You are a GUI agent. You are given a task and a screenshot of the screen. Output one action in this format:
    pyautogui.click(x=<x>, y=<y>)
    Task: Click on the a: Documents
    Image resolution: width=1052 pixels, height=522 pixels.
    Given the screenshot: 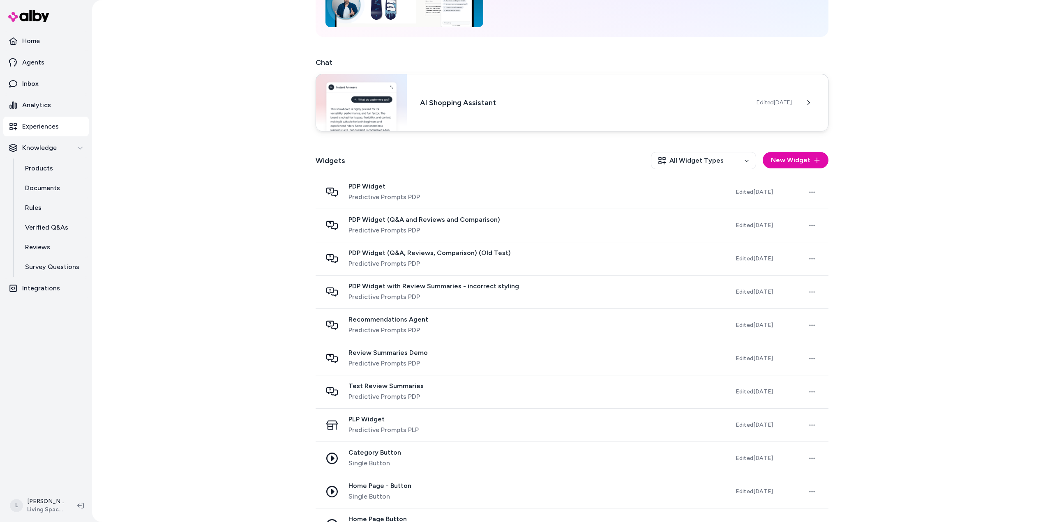 What is the action you would take?
    pyautogui.click(x=53, y=188)
    